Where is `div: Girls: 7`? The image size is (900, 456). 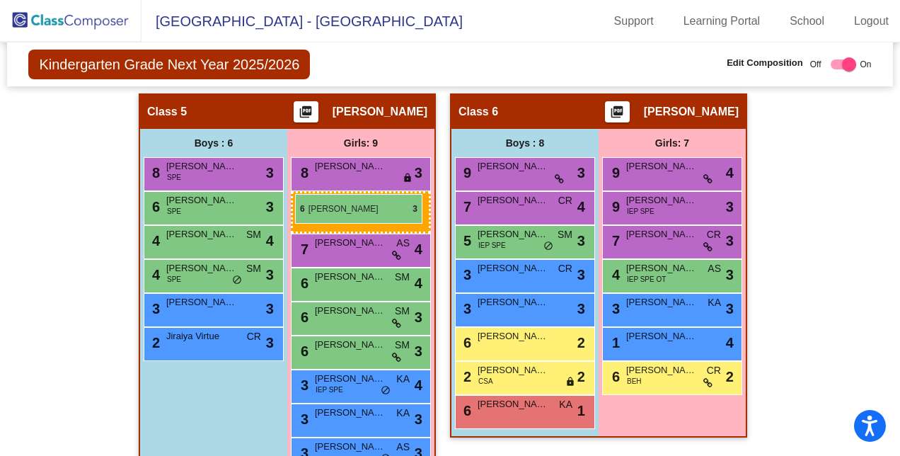 div: Girls: 7 is located at coordinates (672, 143).